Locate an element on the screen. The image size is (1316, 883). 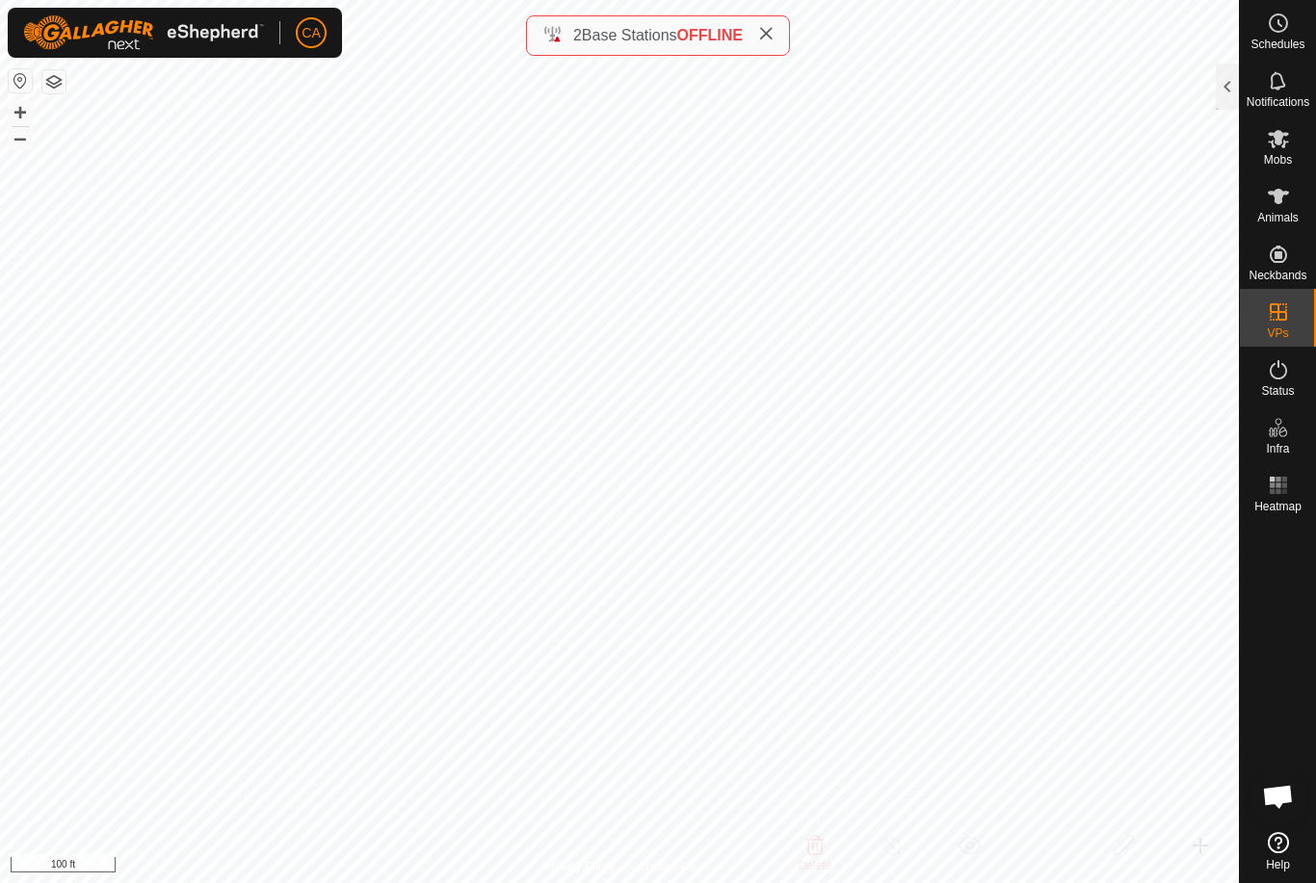
button: Reset Map is located at coordinates (20, 81).